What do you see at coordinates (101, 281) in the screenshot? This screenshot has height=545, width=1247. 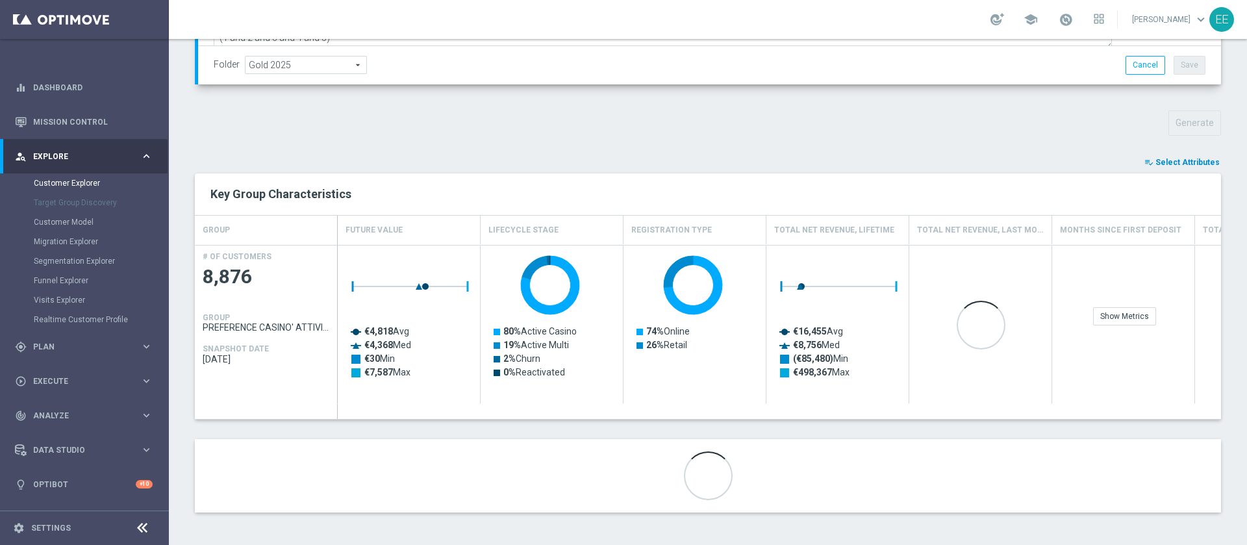 I see `div: Funnel Explorer` at bounding box center [101, 281].